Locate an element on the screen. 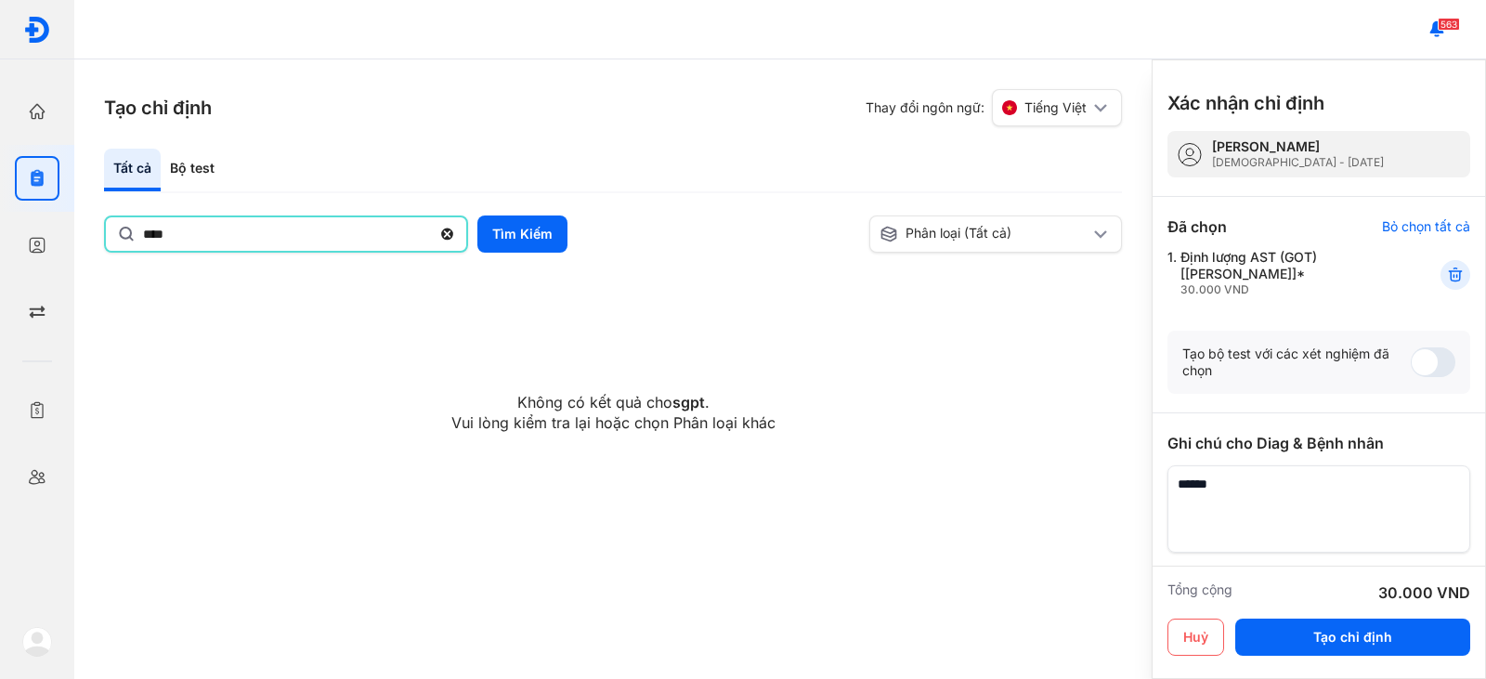  button: Tạo chỉ định is located at coordinates (1352, 637).